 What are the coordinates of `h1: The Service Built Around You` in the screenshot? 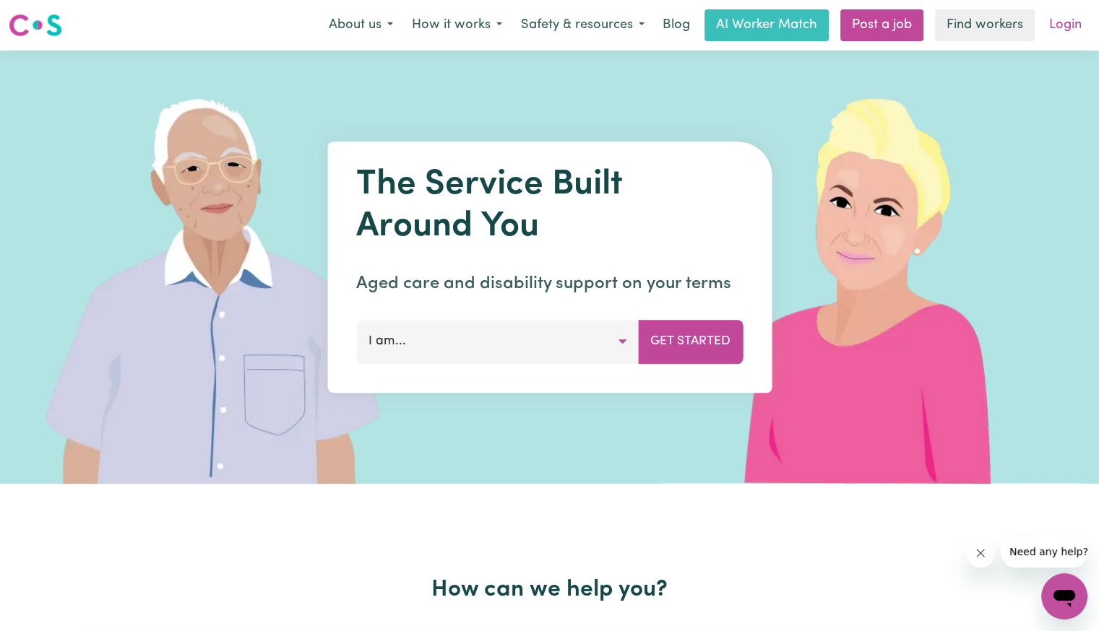 It's located at (549, 206).